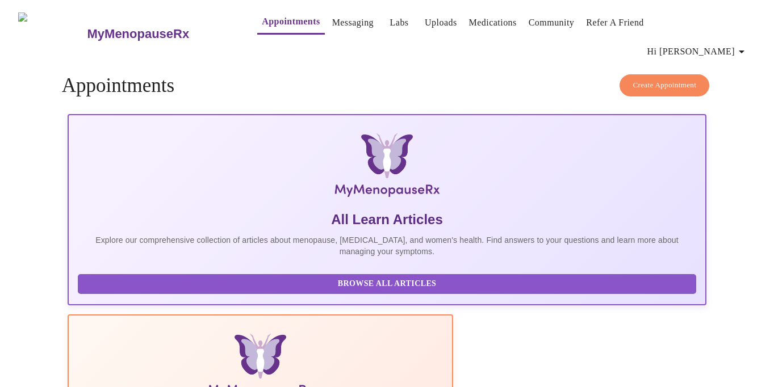 The image size is (774, 387). Describe the element at coordinates (387, 284) in the screenshot. I see `span: Browse All Articles` at that location.